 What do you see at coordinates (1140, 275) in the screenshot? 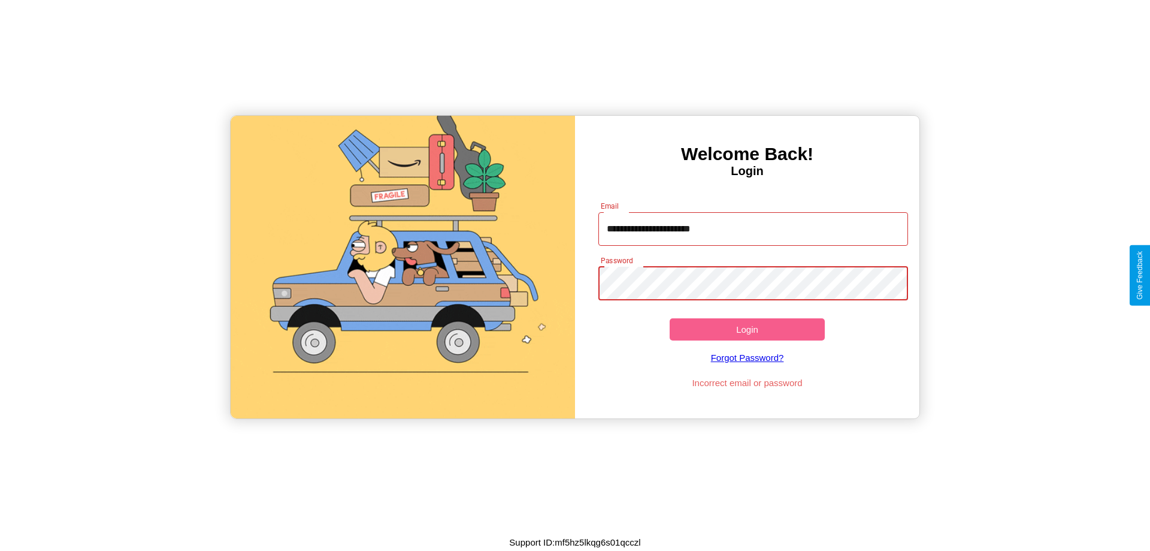
I see `div: Give Feedback` at bounding box center [1140, 275].